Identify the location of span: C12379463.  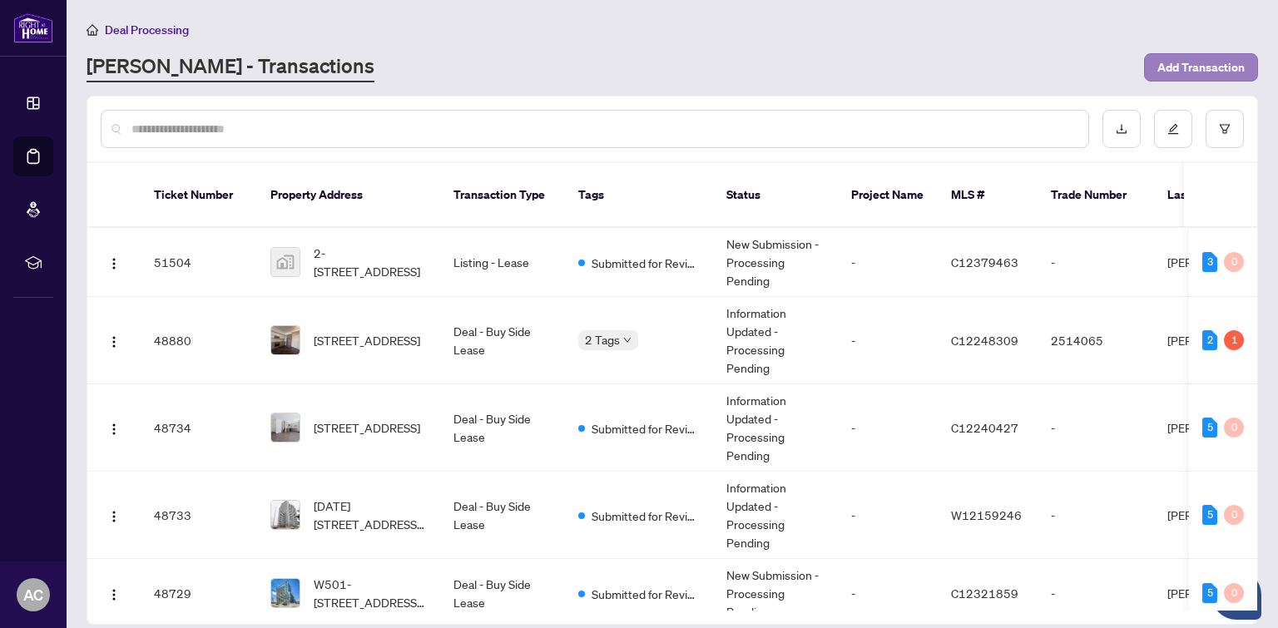
(985, 262).